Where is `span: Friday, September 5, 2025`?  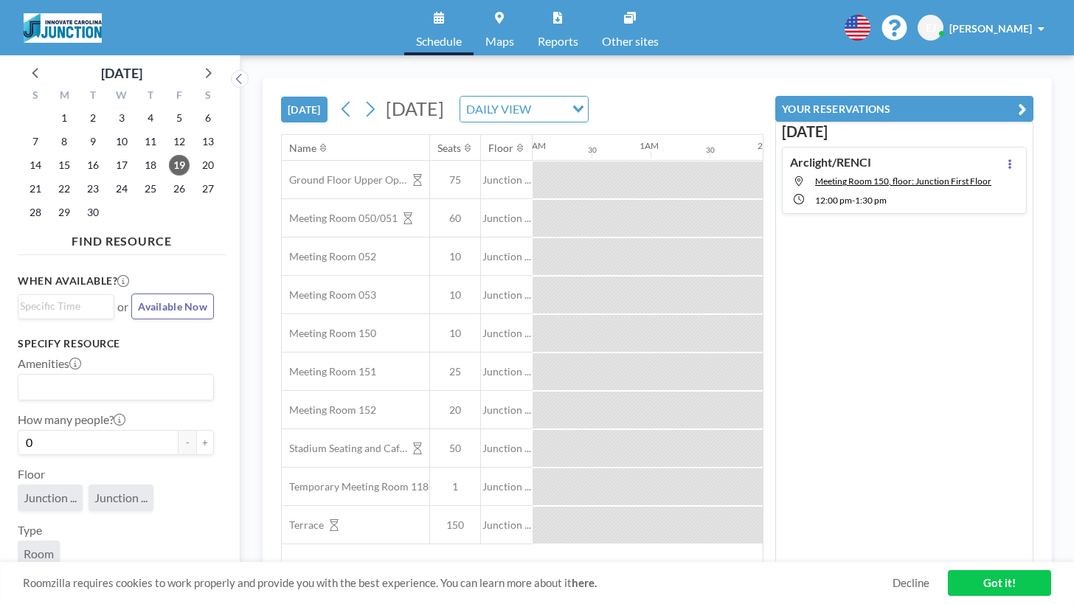
span: Friday, September 5, 2025 is located at coordinates (179, 118).